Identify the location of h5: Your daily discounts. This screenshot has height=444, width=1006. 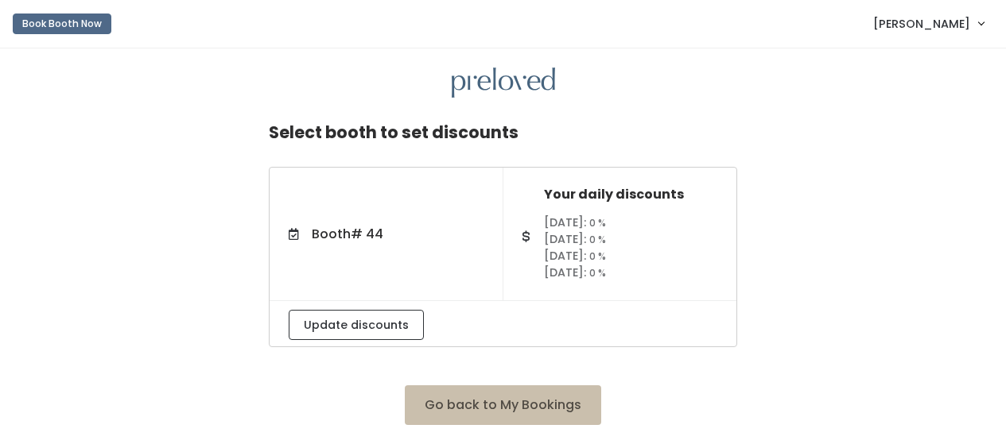
(630, 195).